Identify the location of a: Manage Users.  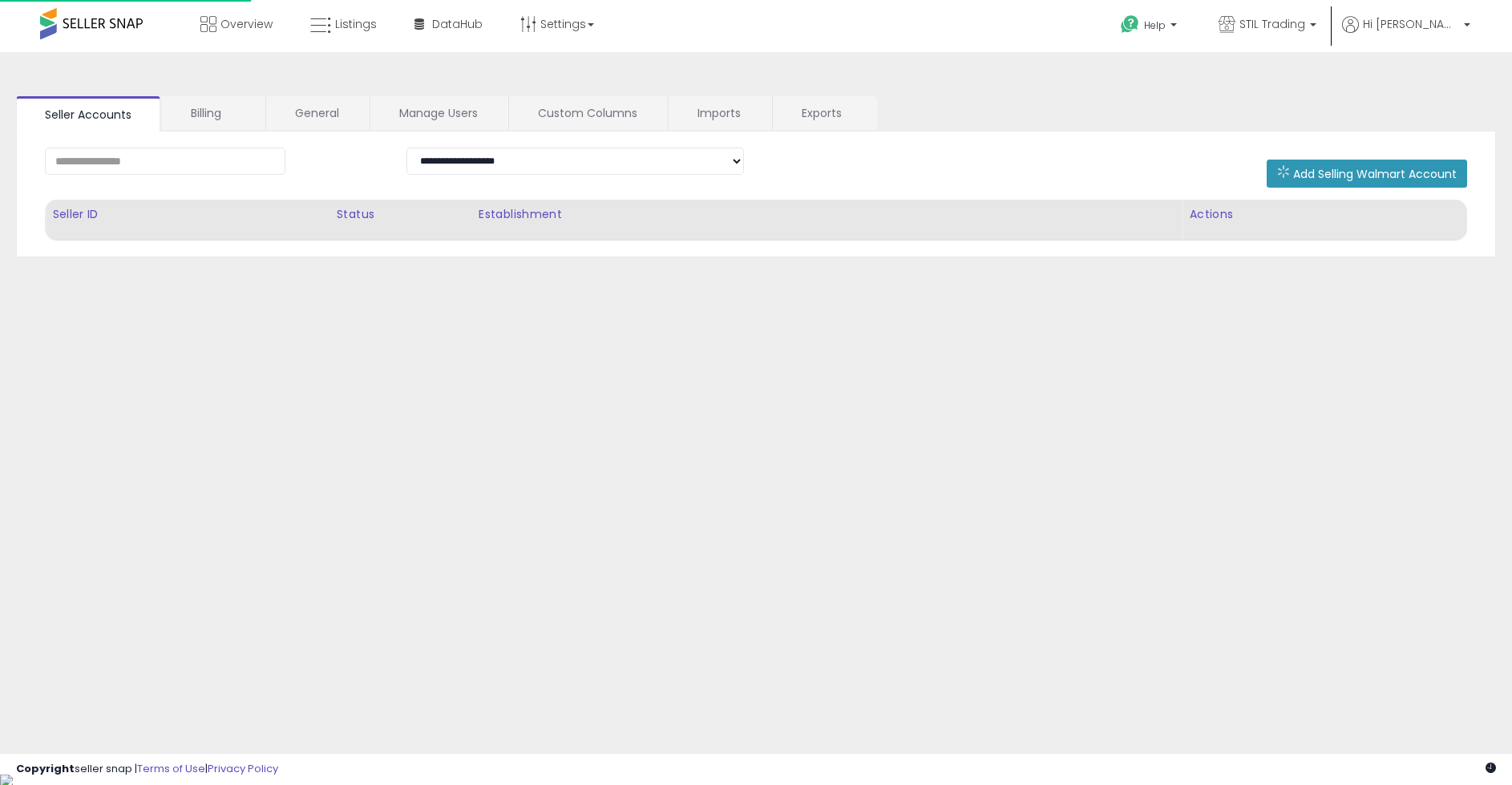
(438, 113).